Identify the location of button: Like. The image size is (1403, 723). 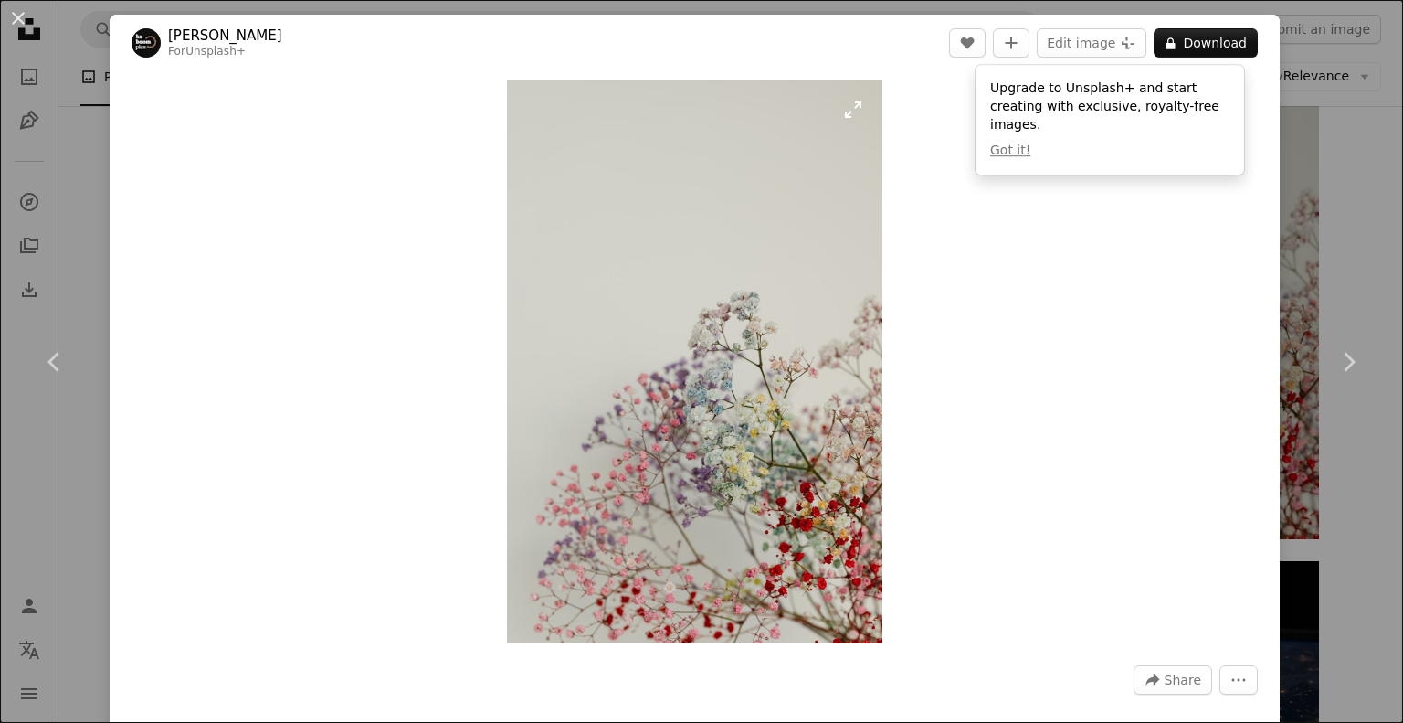
(967, 43).